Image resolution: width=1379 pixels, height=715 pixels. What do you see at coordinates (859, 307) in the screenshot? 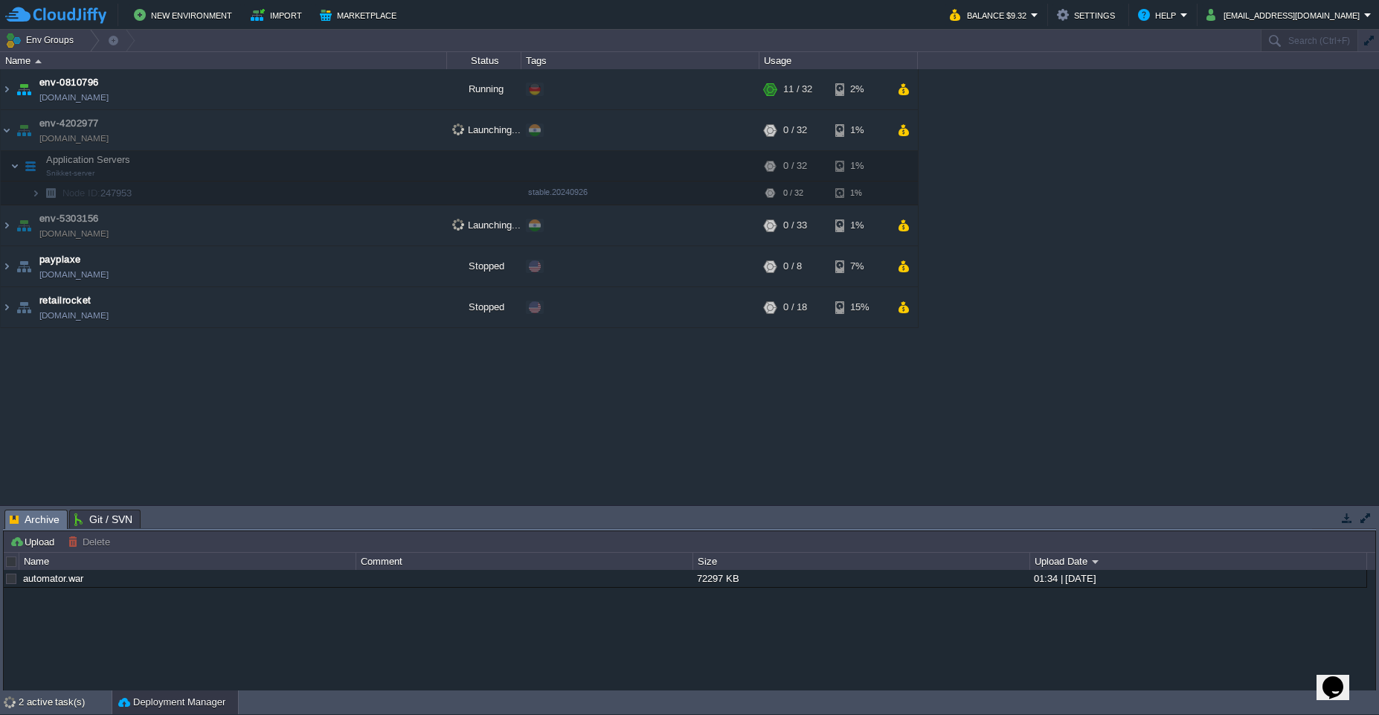
I see `div: 15%` at bounding box center [859, 307].